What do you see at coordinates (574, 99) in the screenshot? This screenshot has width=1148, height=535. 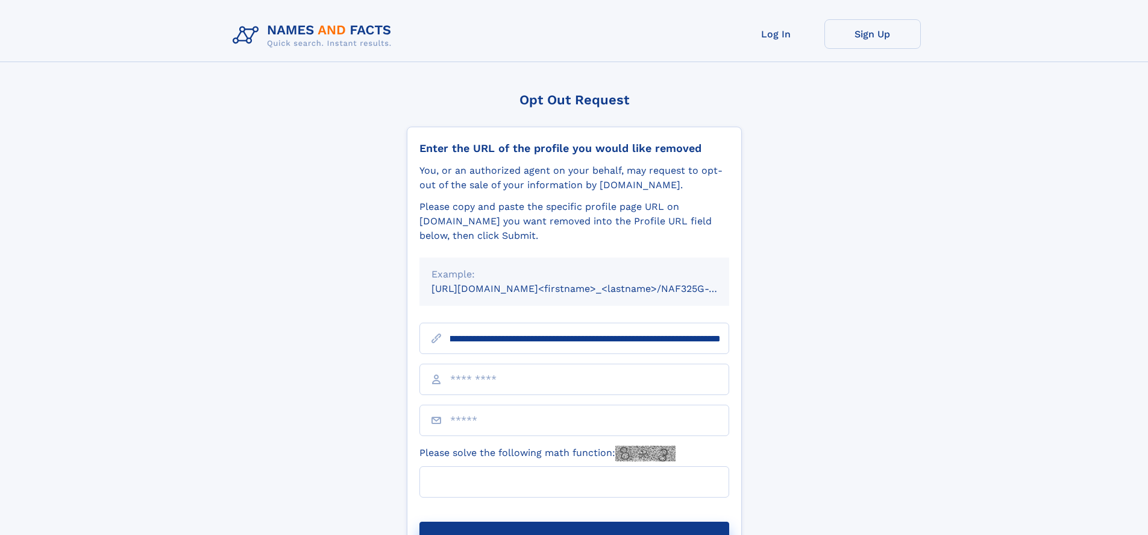 I see `div: Opt Out Request` at bounding box center [574, 99].